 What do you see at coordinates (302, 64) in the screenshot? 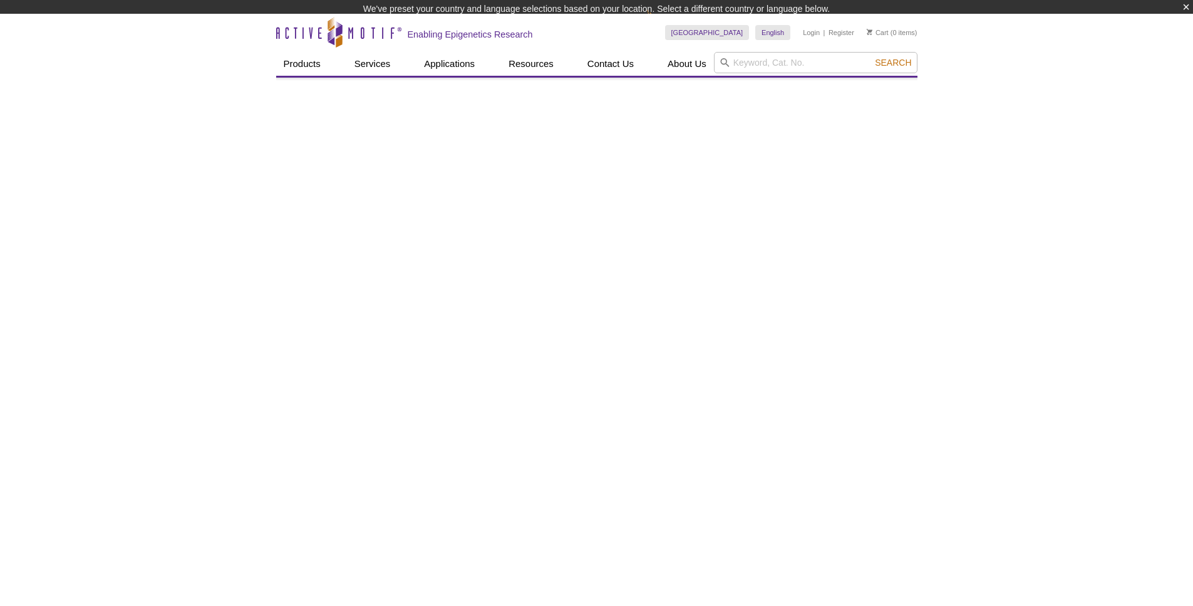
I see `a: Products` at bounding box center [302, 64].